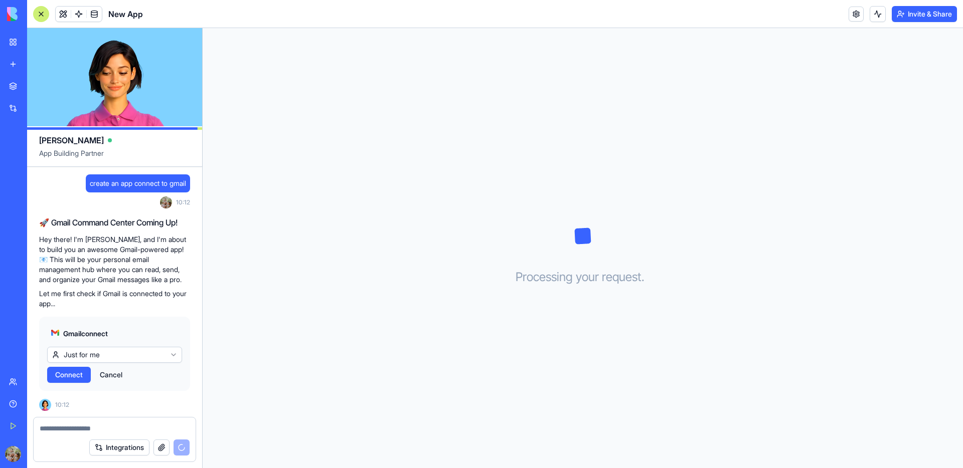 The width and height of the screenshot is (963, 468). Describe the element at coordinates (111, 375) in the screenshot. I see `button: Cancel` at that location.